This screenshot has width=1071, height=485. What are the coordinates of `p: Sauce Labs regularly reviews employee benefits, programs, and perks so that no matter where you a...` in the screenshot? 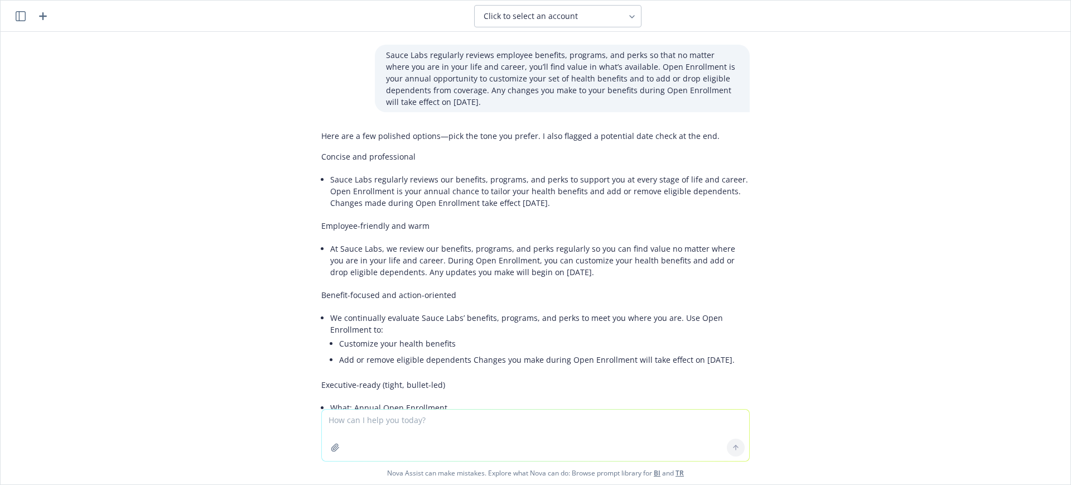 It's located at (562, 78).